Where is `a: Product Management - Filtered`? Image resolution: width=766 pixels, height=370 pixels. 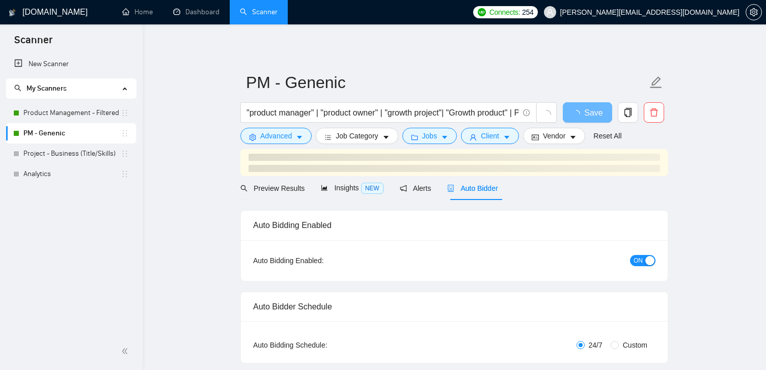
a: Product Management - Filtered is located at coordinates (72, 113).